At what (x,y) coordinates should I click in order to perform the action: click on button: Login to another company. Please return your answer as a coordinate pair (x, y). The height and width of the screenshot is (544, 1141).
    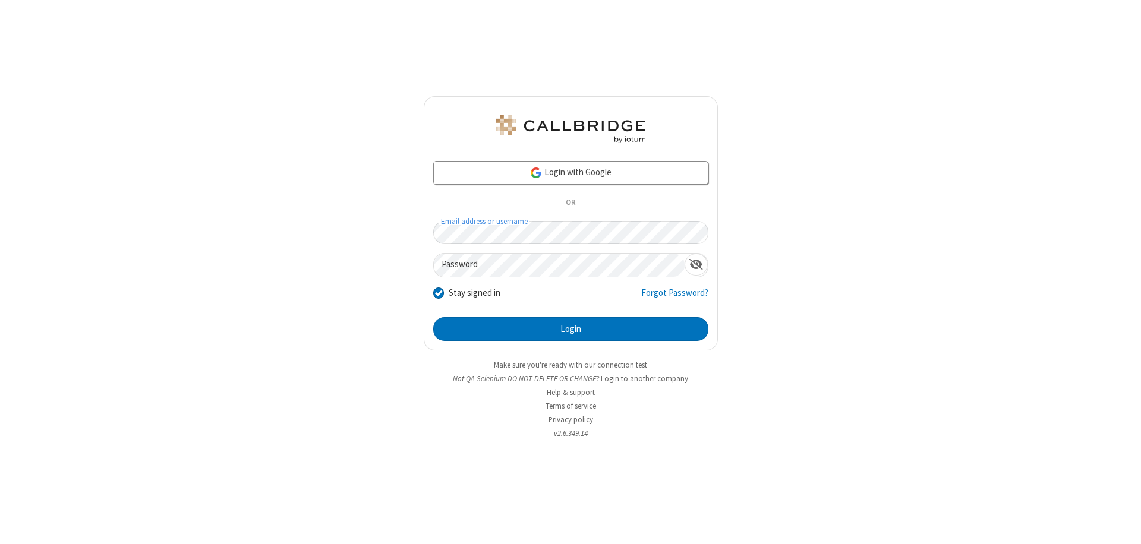
    Looking at the image, I should click on (644, 378).